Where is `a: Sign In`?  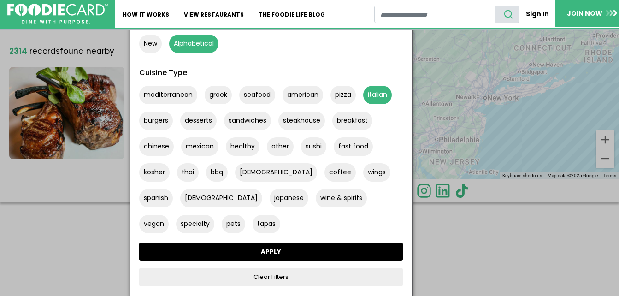 a: Sign In is located at coordinates (537, 14).